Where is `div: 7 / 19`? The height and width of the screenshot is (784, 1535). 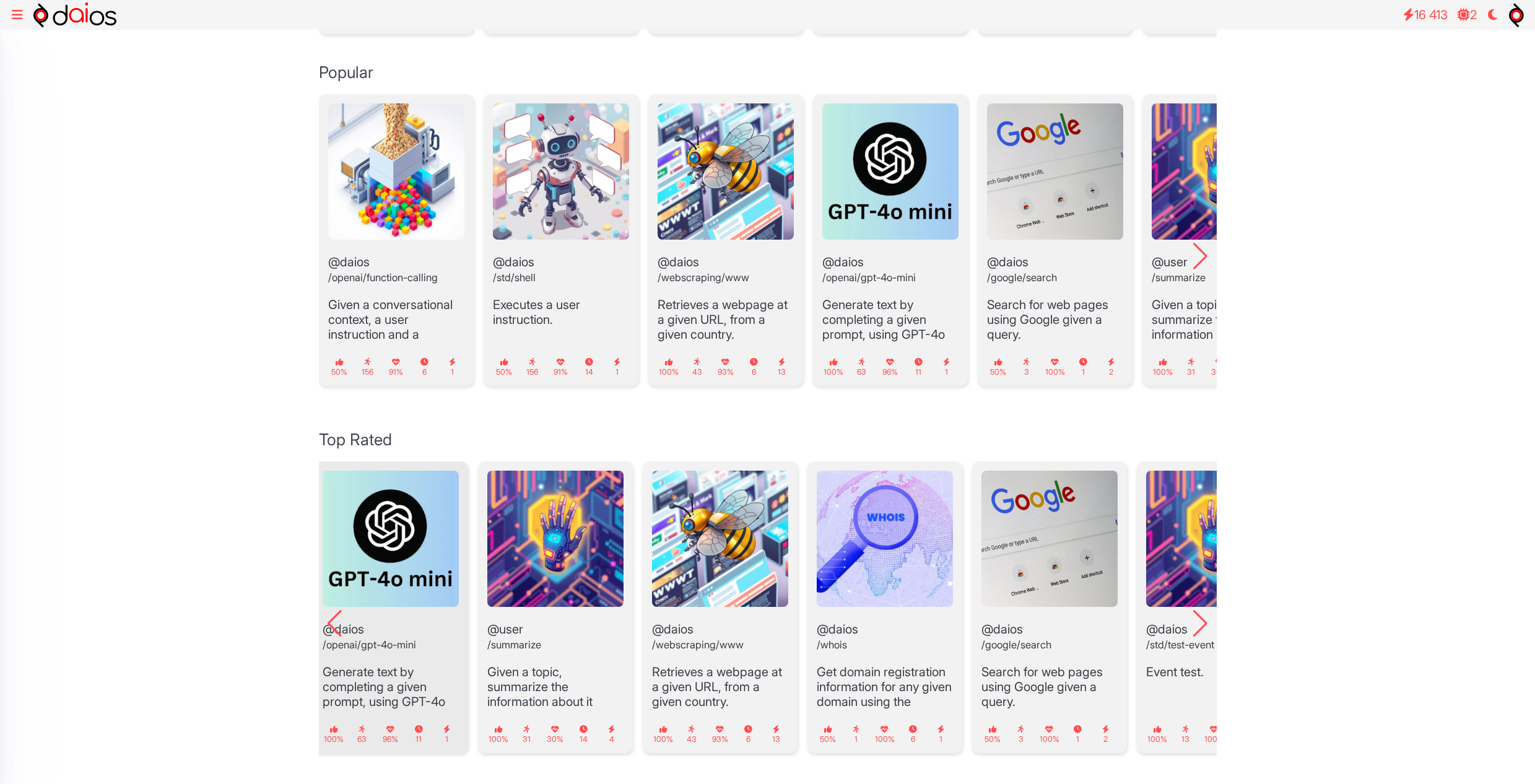 div: 7 / 19 is located at coordinates (556, 606).